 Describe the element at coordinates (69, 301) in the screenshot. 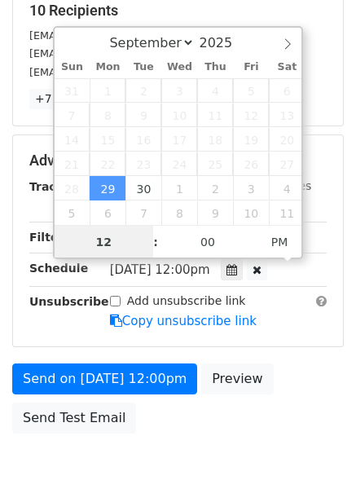

I see `strong: Unsubscribe` at that location.